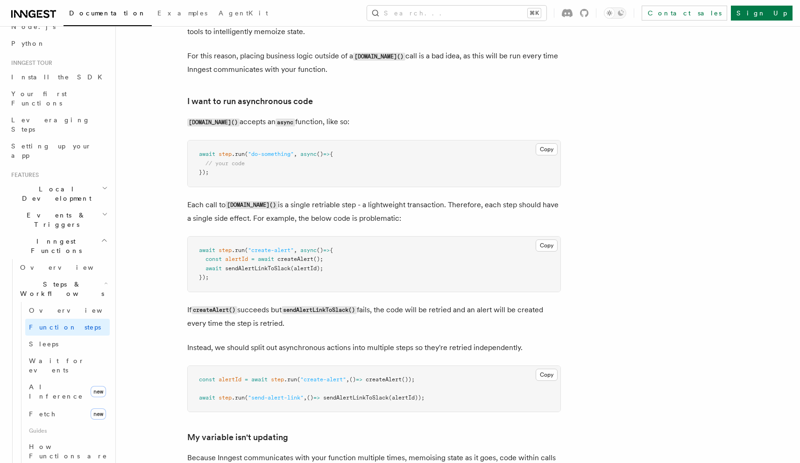  Describe the element at coordinates (58, 246) in the screenshot. I see `button: Inngest Functions` at that location.